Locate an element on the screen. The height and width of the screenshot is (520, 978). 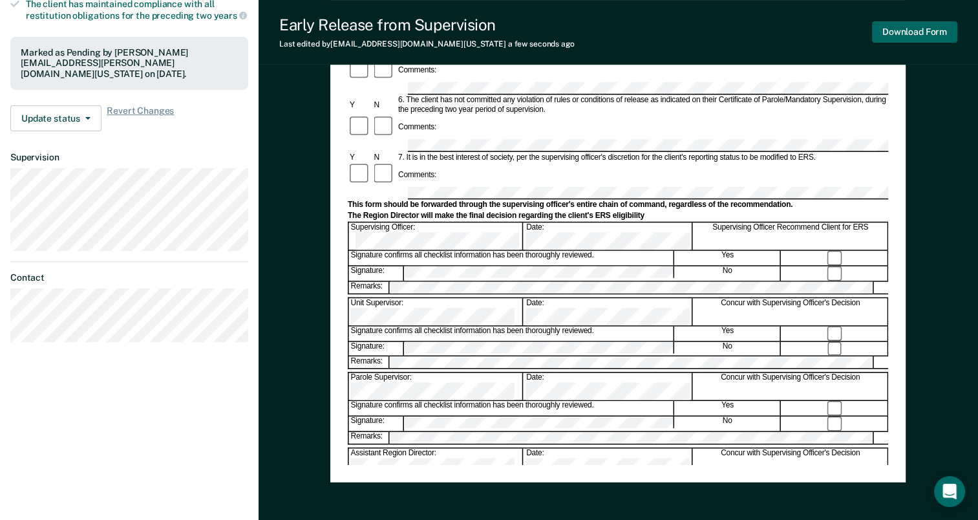
span: Revert Changes is located at coordinates (140, 118).